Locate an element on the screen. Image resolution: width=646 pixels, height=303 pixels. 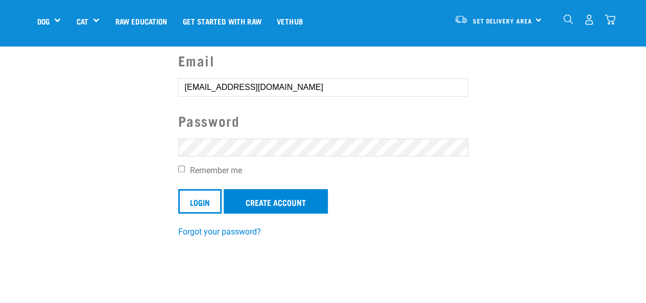
a: Create Account is located at coordinates (276, 201).